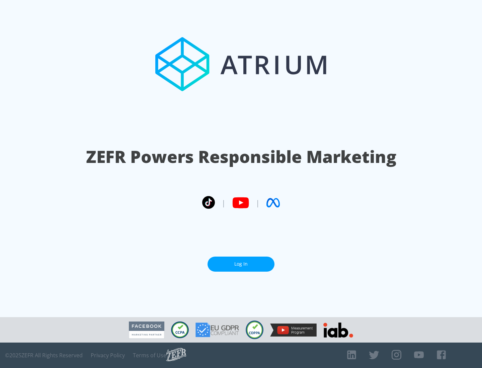 The image size is (482, 368). Describe the element at coordinates (241, 157) in the screenshot. I see `h1: ZEFR Powers Responsible Marketing` at that location.